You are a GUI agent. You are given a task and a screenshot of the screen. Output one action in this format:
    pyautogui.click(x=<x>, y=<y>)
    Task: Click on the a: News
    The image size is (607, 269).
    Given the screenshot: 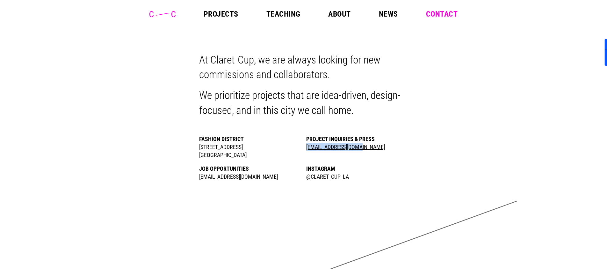 What is the action you would take?
    pyautogui.click(x=389, y=14)
    